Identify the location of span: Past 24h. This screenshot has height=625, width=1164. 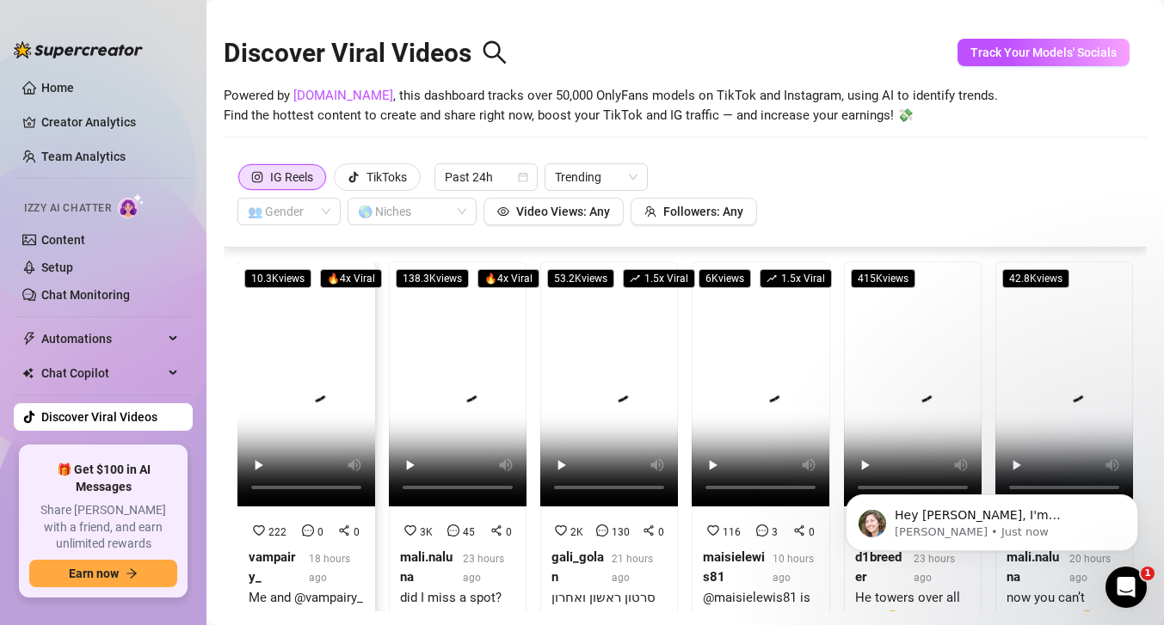
(486, 177).